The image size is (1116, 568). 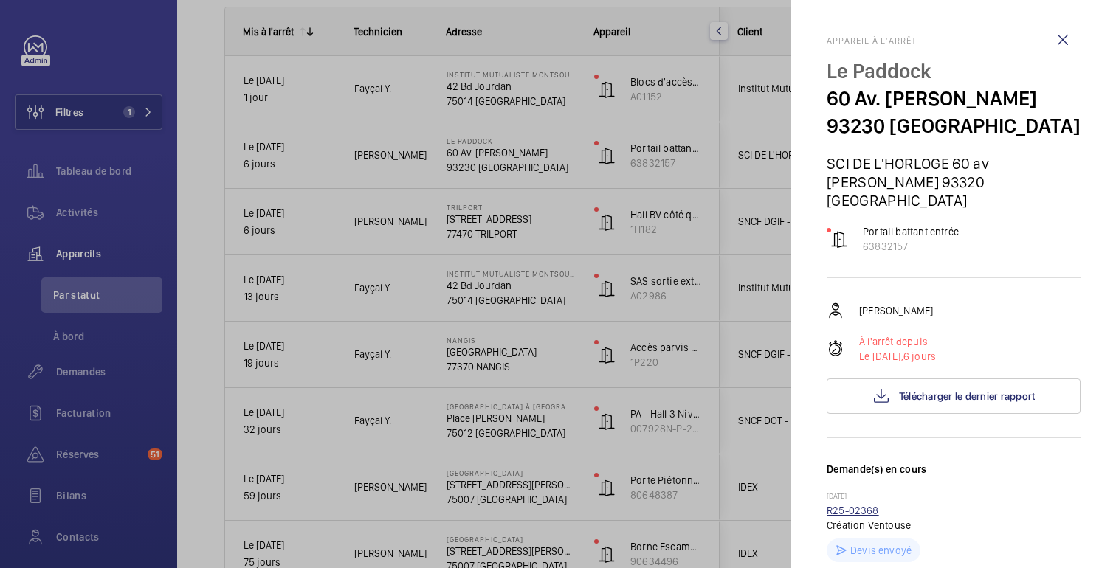 I want to click on font: Devis envoyé, so click(x=880, y=550).